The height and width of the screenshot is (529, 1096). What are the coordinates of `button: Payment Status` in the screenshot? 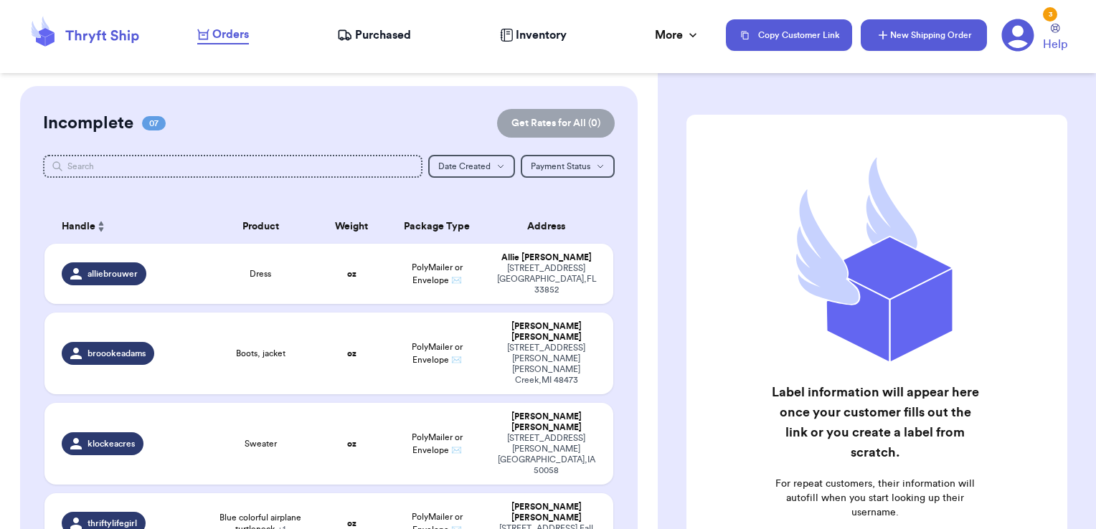 It's located at (567, 166).